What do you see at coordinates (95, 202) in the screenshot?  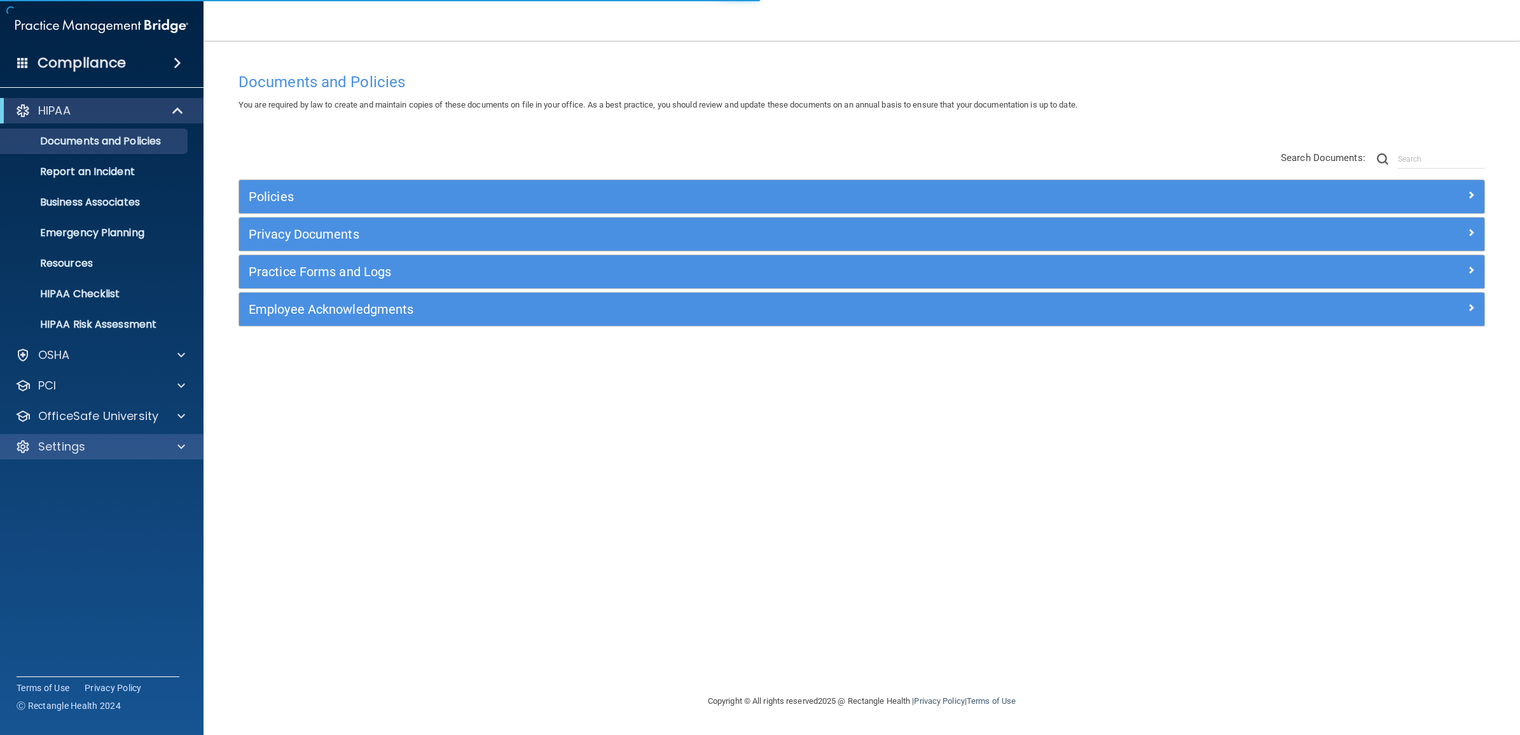 I see `p: Business Associates` at bounding box center [95, 202].